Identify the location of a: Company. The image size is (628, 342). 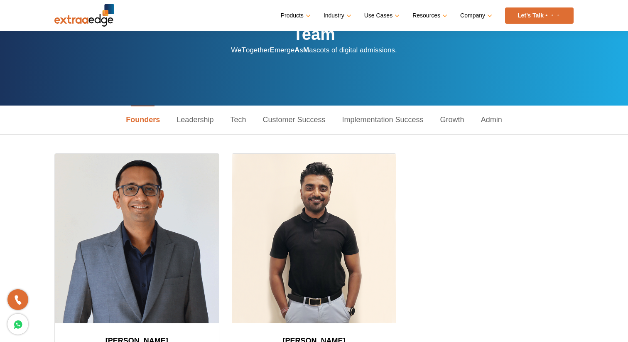
(475, 15).